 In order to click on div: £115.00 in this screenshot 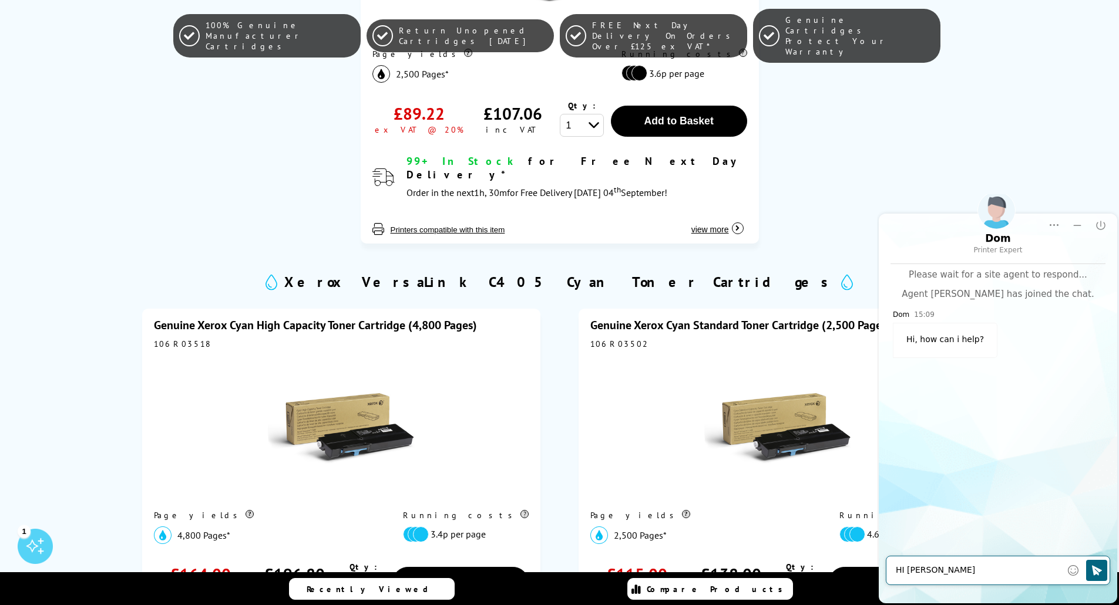, I will do `click(636, 574)`.